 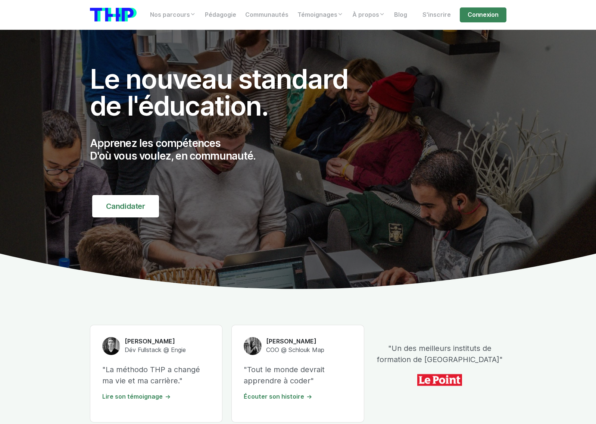 I want to click on a: Lire son témoignage, so click(x=137, y=397).